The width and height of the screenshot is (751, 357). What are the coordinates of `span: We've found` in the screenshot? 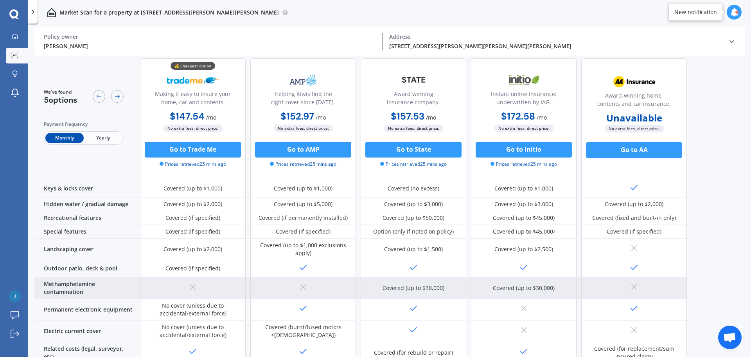 It's located at (61, 92).